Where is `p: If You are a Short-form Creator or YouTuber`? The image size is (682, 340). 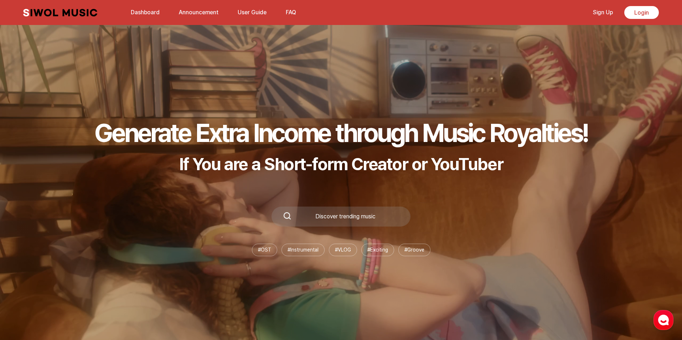 p: If You are a Short-form Creator or YouTuber is located at coordinates (341, 164).